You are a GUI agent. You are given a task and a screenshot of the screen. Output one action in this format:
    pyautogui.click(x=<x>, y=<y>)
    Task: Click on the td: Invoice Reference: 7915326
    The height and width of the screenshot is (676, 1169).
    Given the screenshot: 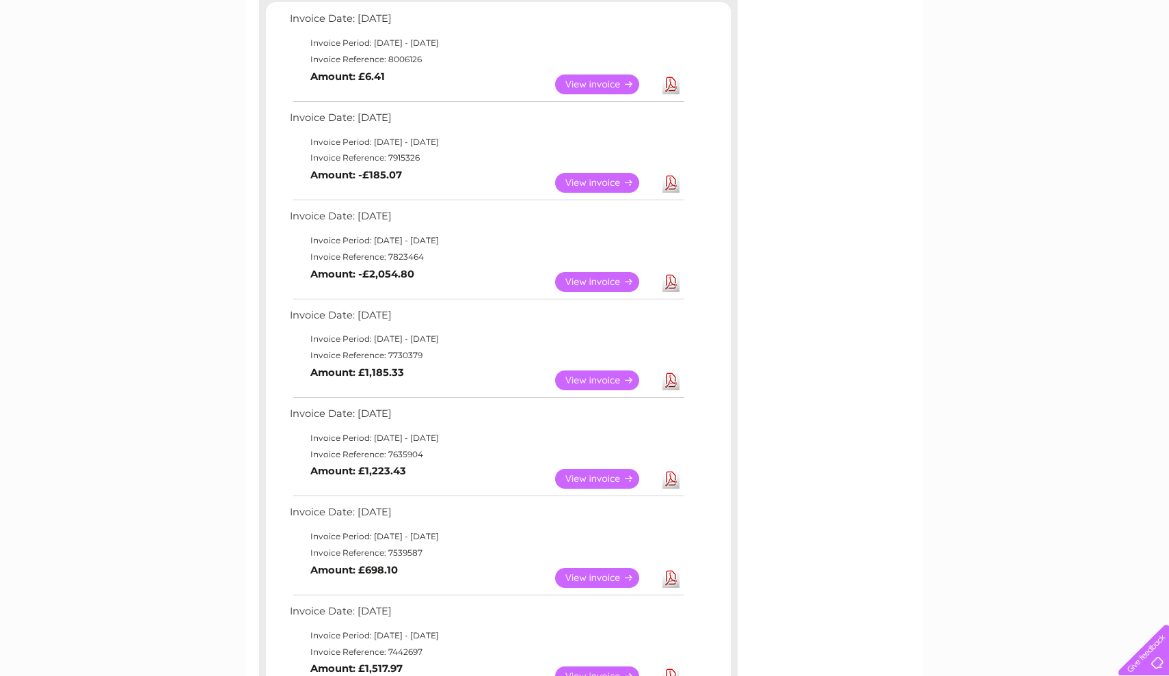 What is the action you would take?
    pyautogui.click(x=486, y=158)
    